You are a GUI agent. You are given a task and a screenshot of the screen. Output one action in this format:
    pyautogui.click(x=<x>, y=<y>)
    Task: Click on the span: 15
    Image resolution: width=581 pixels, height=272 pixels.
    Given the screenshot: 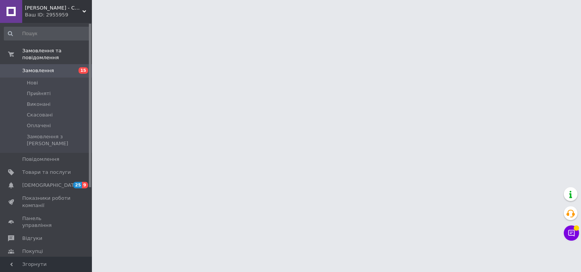 What is the action you would take?
    pyautogui.click(x=83, y=70)
    